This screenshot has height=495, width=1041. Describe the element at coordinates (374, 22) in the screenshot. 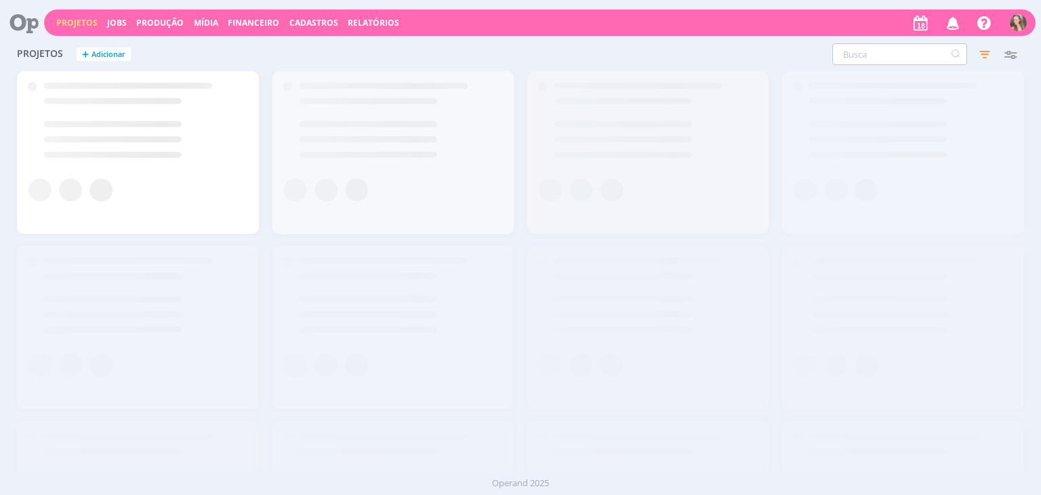

I see `a: Relatórios` at that location.